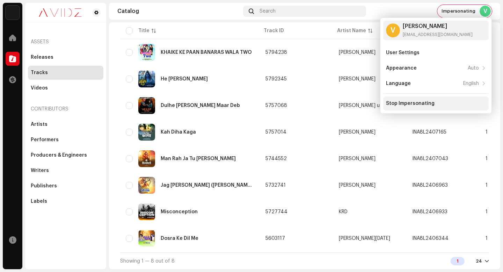  I want to click on div: Labels, so click(39, 201).